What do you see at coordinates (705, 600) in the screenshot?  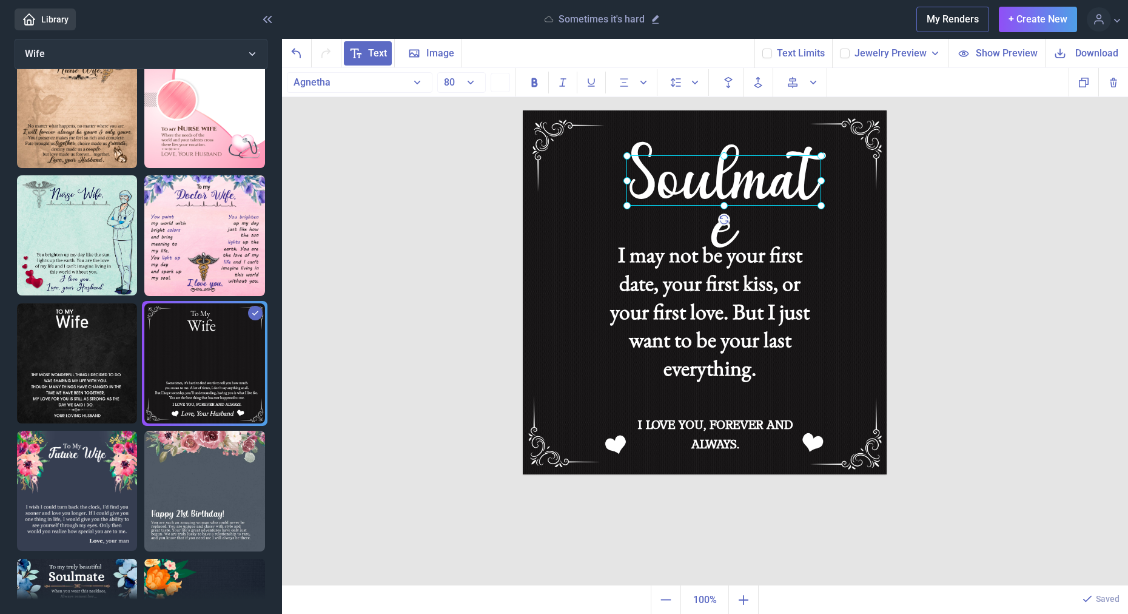 I see `span: 100%` at bounding box center [705, 600].